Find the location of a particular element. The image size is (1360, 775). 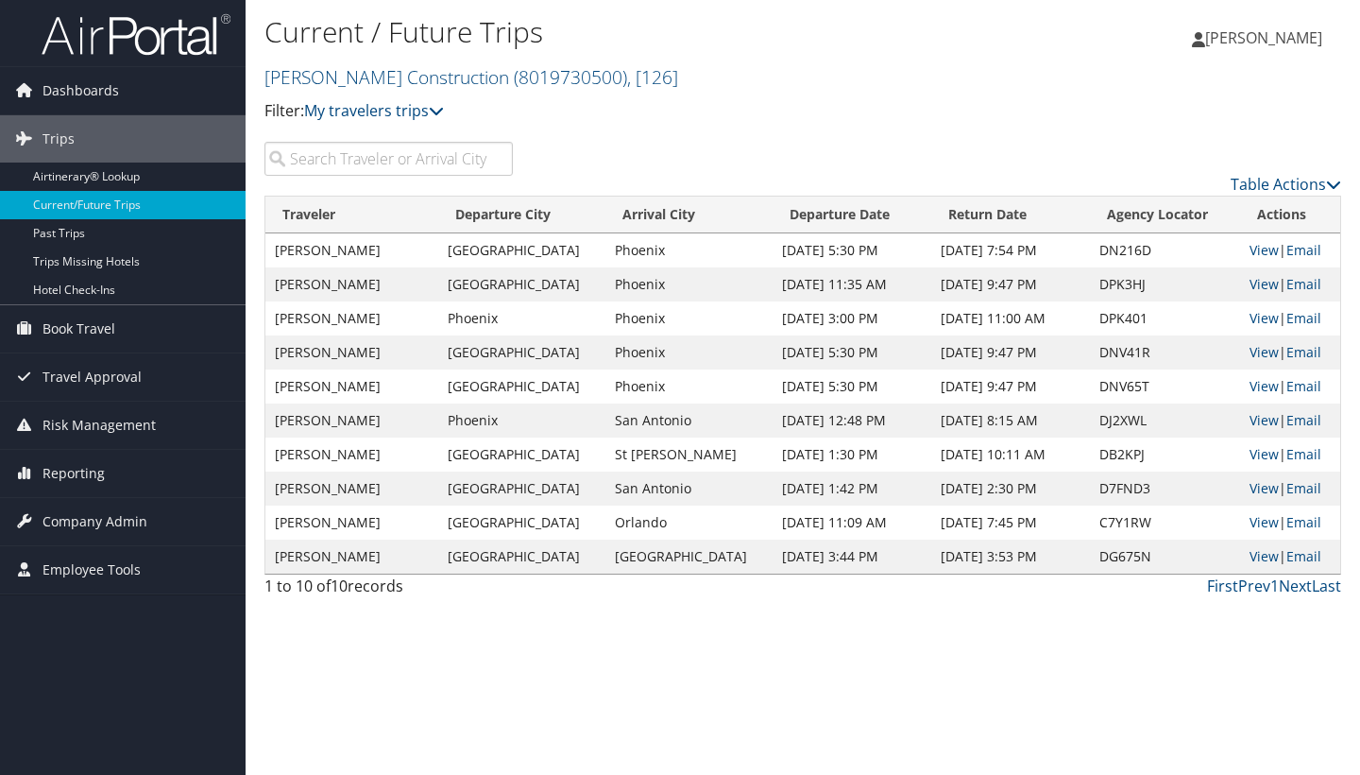

td: DN216D is located at coordinates (1165, 250).